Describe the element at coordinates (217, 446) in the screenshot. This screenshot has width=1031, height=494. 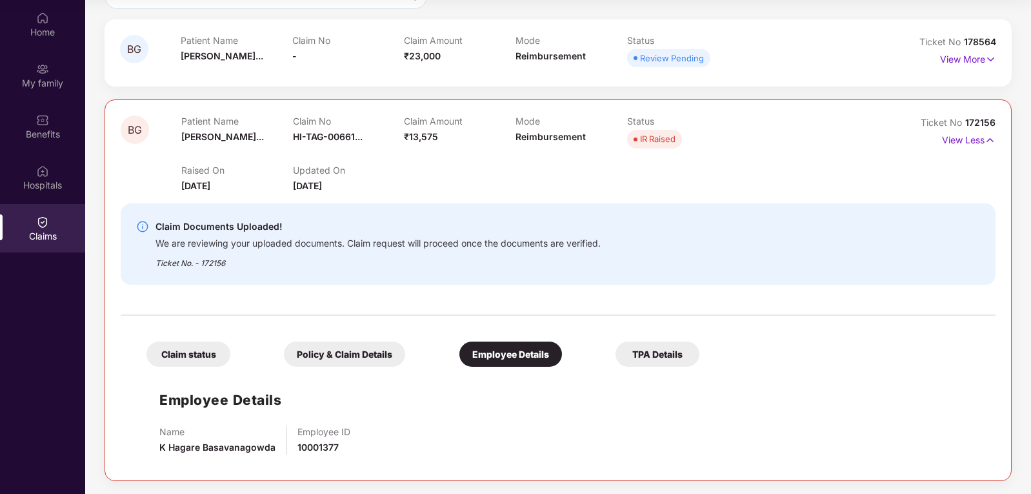
I see `span: K Hagare Basavanagowda` at that location.